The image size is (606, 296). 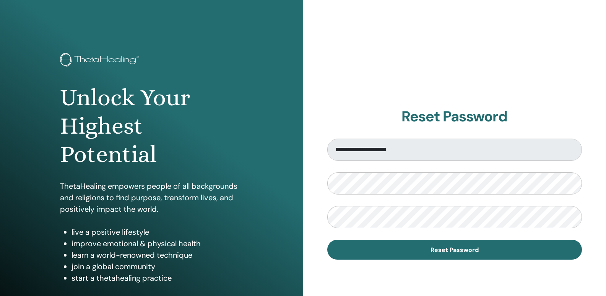 What do you see at coordinates (455, 117) in the screenshot?
I see `h2: Reset Password` at bounding box center [455, 117].